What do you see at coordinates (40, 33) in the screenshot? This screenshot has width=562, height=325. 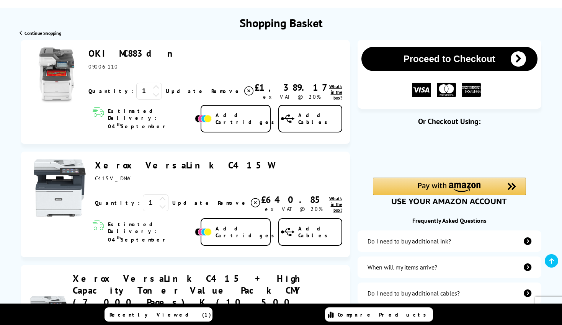 I see `a: Continue Shopping` at bounding box center [40, 33].